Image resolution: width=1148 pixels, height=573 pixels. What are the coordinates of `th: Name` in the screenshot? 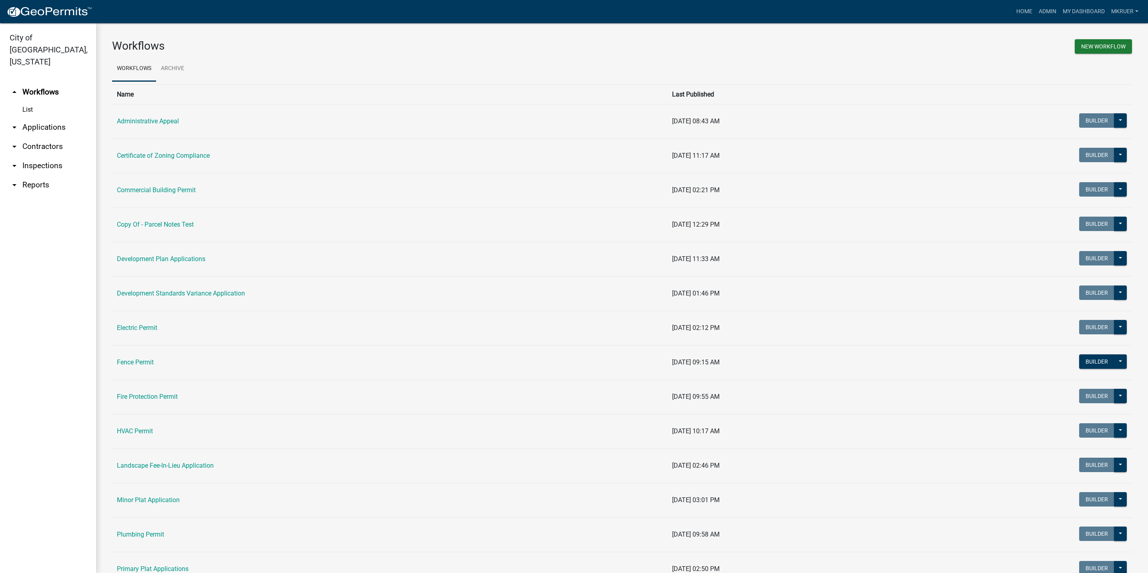 It's located at (390, 94).